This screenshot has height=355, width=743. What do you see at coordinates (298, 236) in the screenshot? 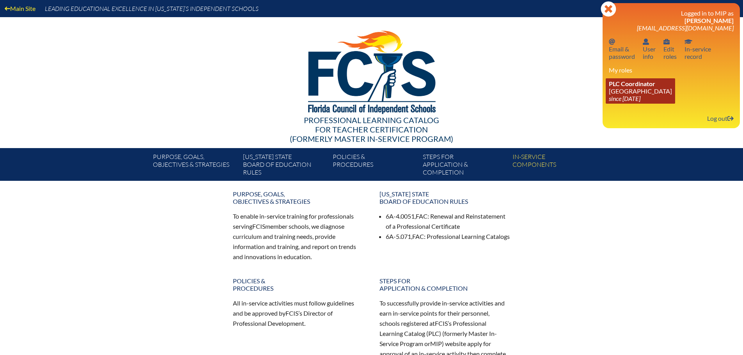
I see `p: To enable in-service training for professionals serving member schools, we diagnose curriculum an...` at bounding box center [298, 236].